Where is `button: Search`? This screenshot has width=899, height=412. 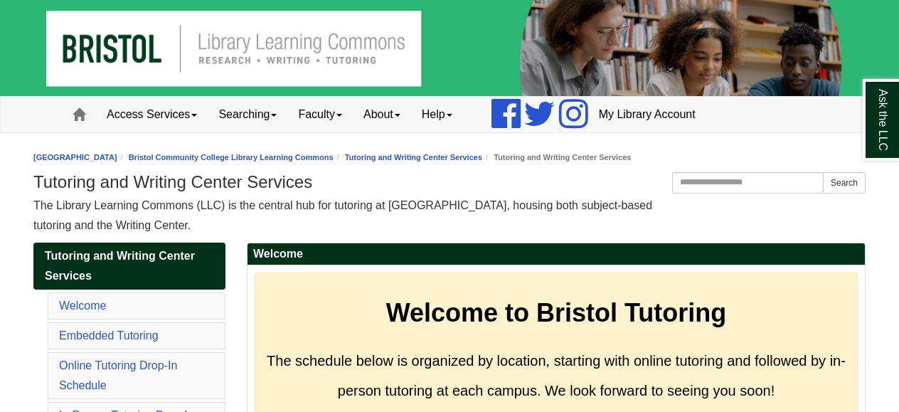 button: Search is located at coordinates (845, 183).